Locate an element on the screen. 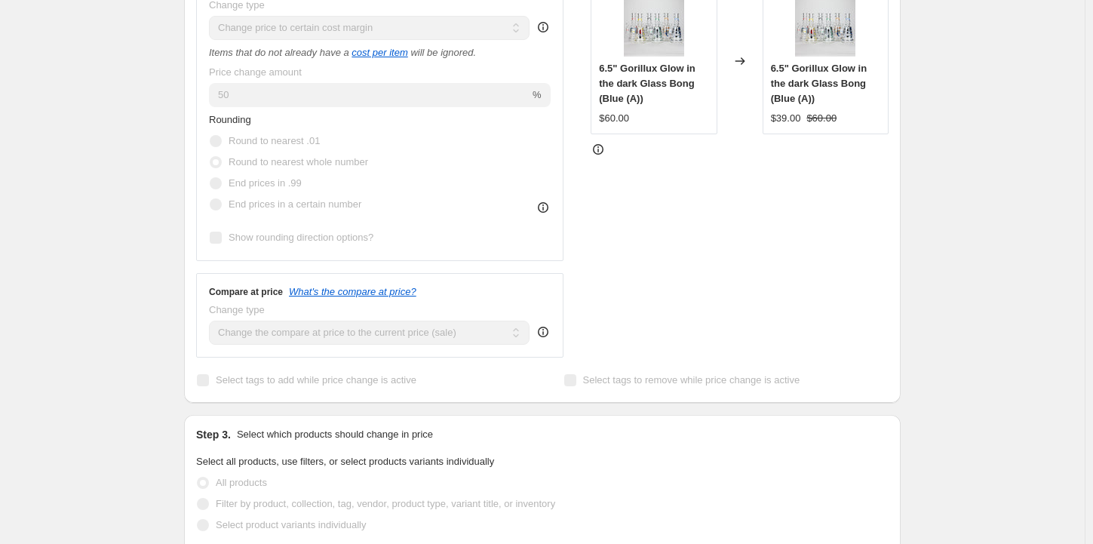 This screenshot has height=544, width=1093. span: Select tags to add while price change is active is located at coordinates (316, 380).